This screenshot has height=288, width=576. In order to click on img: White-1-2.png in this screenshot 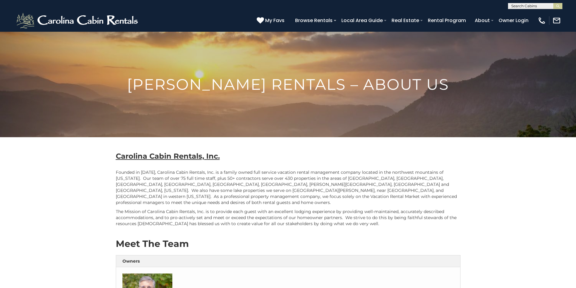, I will do `click(78, 21)`.